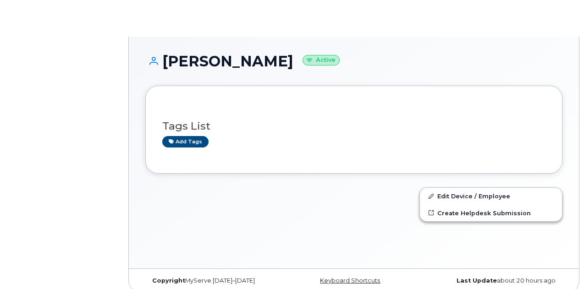 The height and width of the screenshot is (289, 584). I want to click on small: Active, so click(321, 60).